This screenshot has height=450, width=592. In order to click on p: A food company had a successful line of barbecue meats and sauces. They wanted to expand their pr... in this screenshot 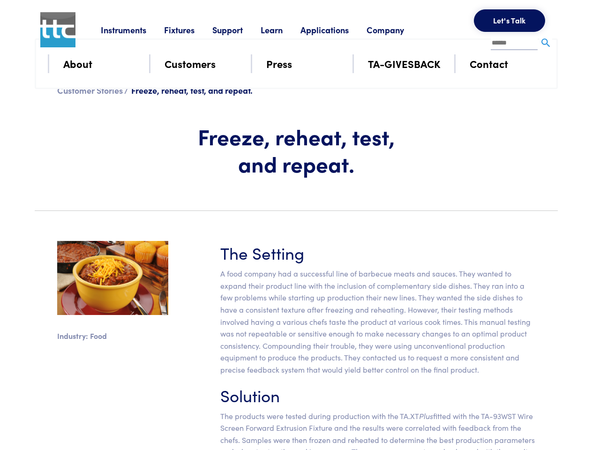, I will do `click(378, 321)`.